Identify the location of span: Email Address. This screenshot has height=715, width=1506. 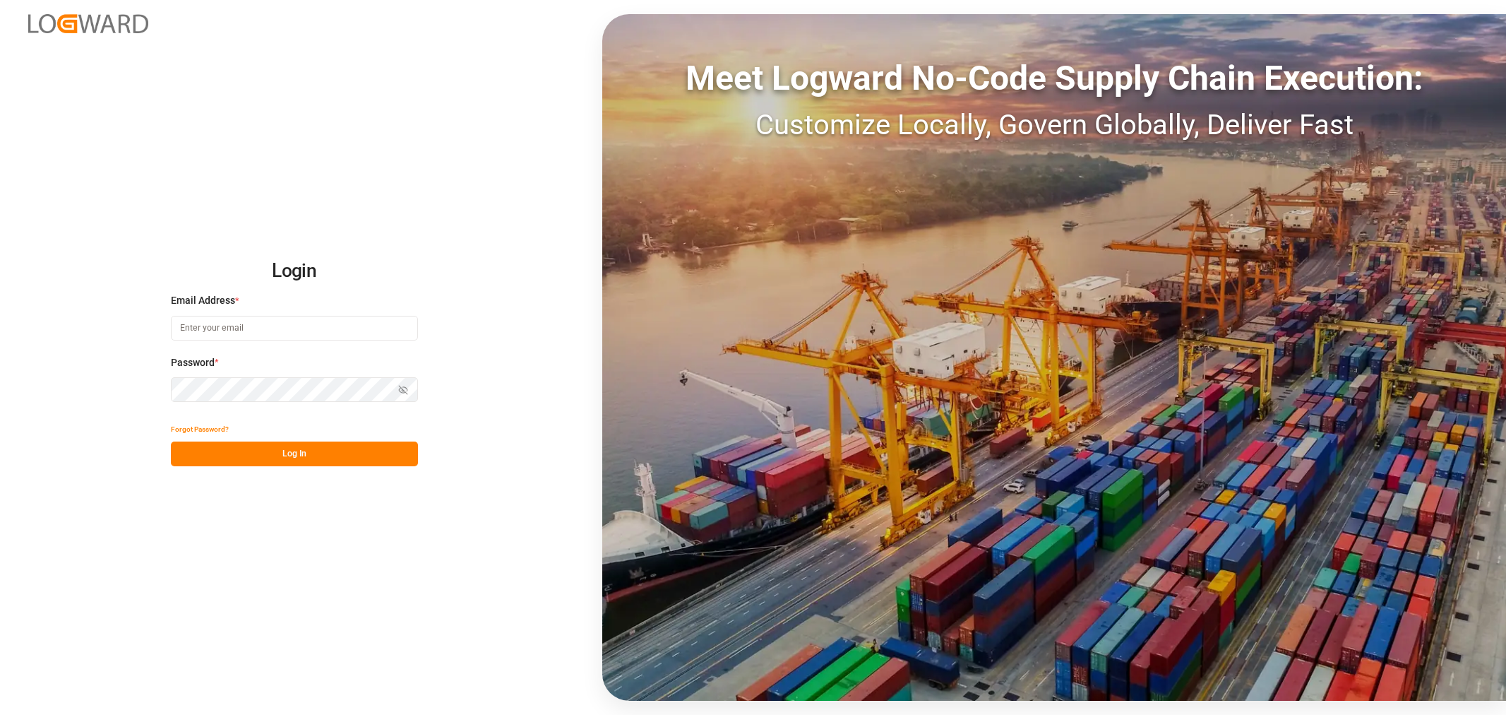
(203, 300).